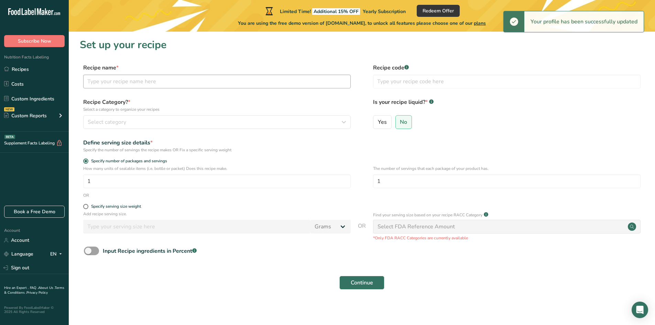 This screenshot has width=655, height=325. Describe the element at coordinates (217, 214) in the screenshot. I see `p: Add recipe serving size.` at that location.